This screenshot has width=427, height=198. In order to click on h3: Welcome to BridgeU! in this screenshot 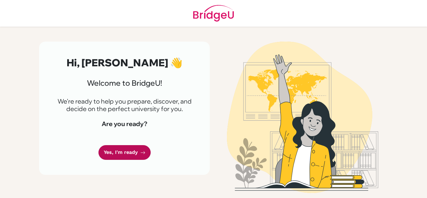, I will do `click(124, 83)`.